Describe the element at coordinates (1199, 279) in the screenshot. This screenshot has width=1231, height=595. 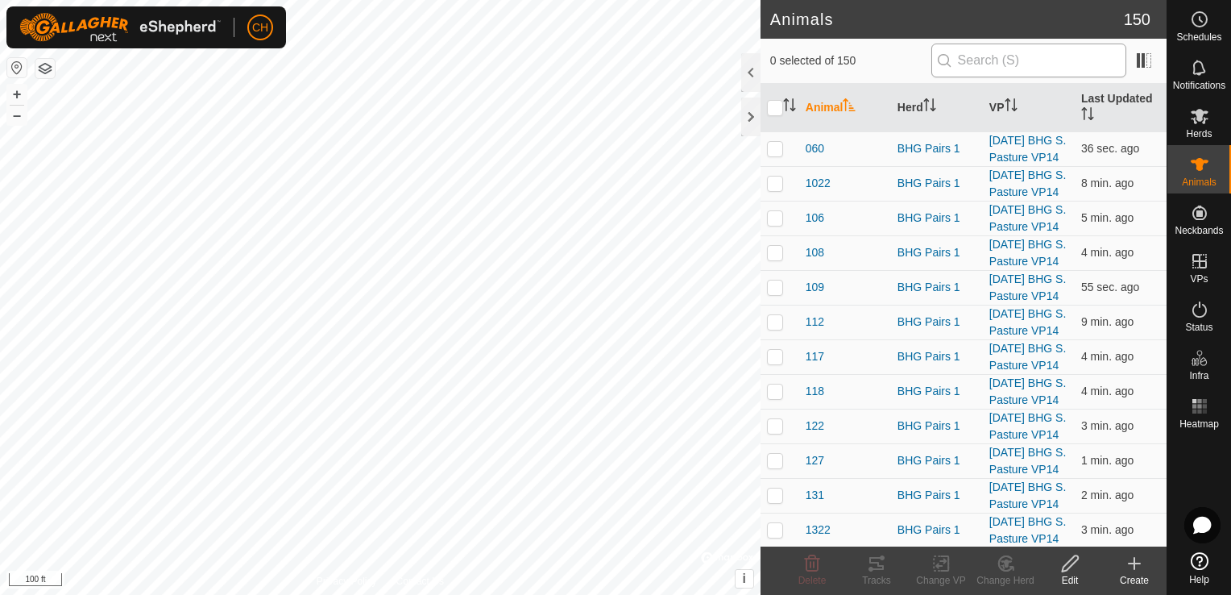
I see `span: VPs` at that location.